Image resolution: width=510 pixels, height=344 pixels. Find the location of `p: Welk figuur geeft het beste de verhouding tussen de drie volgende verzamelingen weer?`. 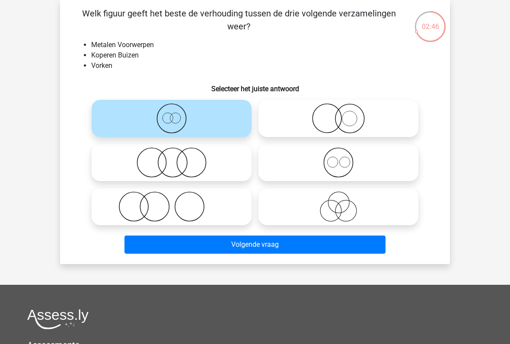

p: Welk figuur geeft het beste de verhouding tussen de drie volgende verzamelingen weer? is located at coordinates (239, 20).